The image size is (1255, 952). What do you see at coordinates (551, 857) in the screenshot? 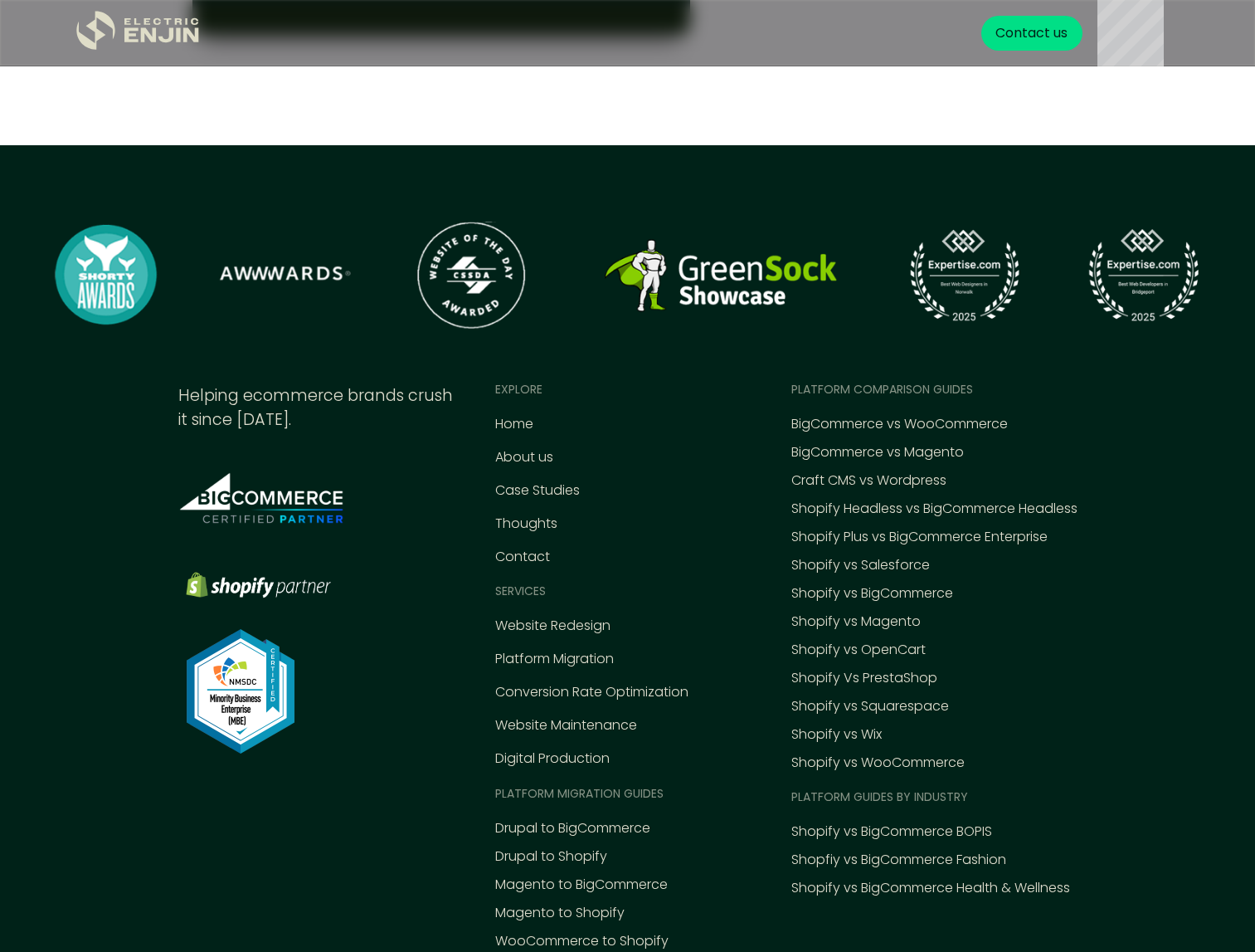
I see `div: Drupal to Shopify` at bounding box center [551, 857].